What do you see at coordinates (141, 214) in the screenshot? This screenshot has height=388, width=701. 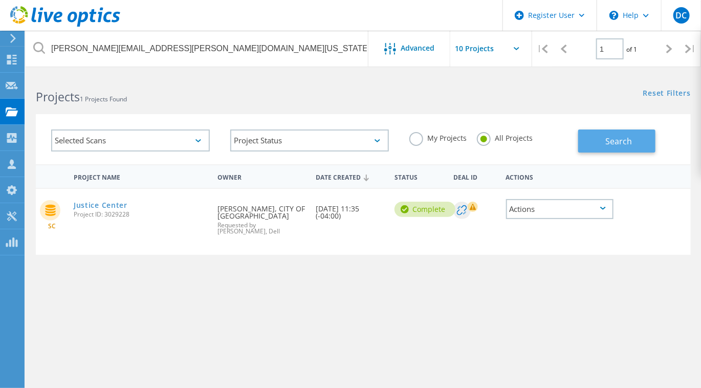 I see `span: Project ID: 3029228` at bounding box center [141, 214].